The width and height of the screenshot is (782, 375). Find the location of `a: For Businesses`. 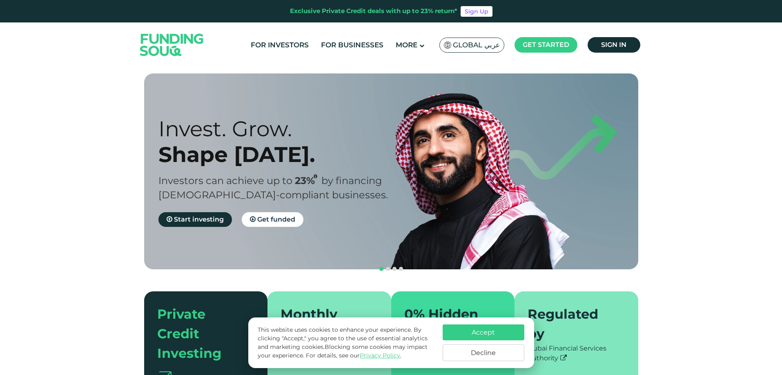

a: For Businesses is located at coordinates (352, 45).